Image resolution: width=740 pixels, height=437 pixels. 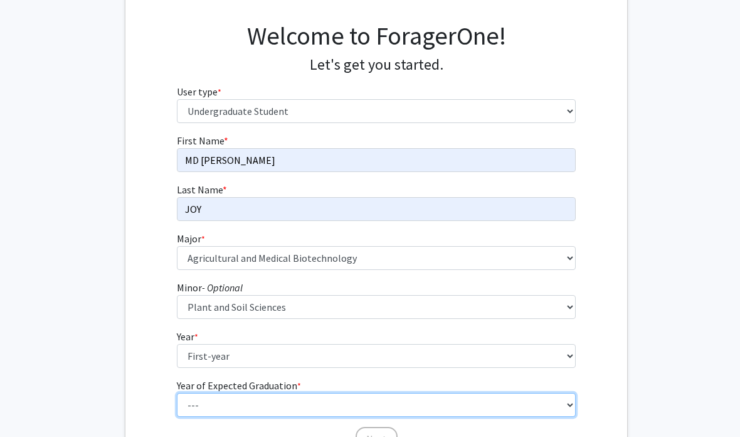 I want to click on span: First Name, so click(x=200, y=141).